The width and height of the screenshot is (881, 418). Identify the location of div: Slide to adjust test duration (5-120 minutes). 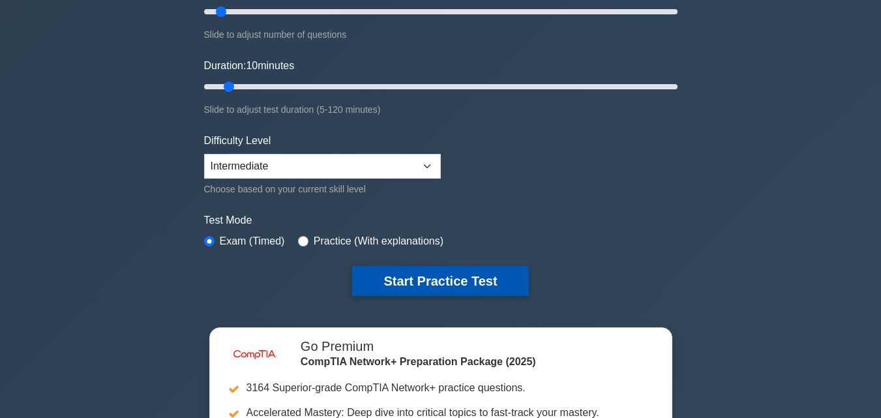
(441, 110).